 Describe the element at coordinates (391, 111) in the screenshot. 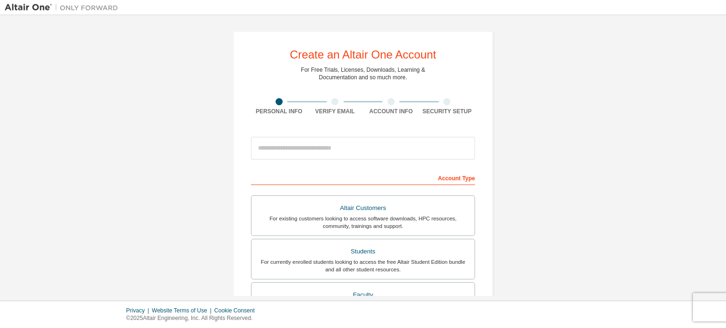

I see `div: Account Info` at that location.